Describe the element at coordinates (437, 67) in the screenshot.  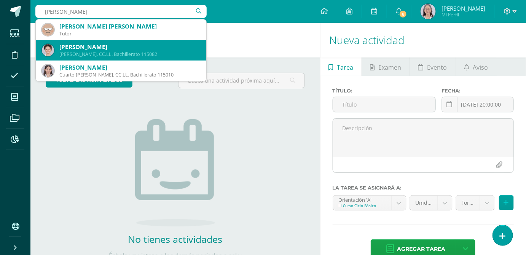
I see `span: Evento` at that location.